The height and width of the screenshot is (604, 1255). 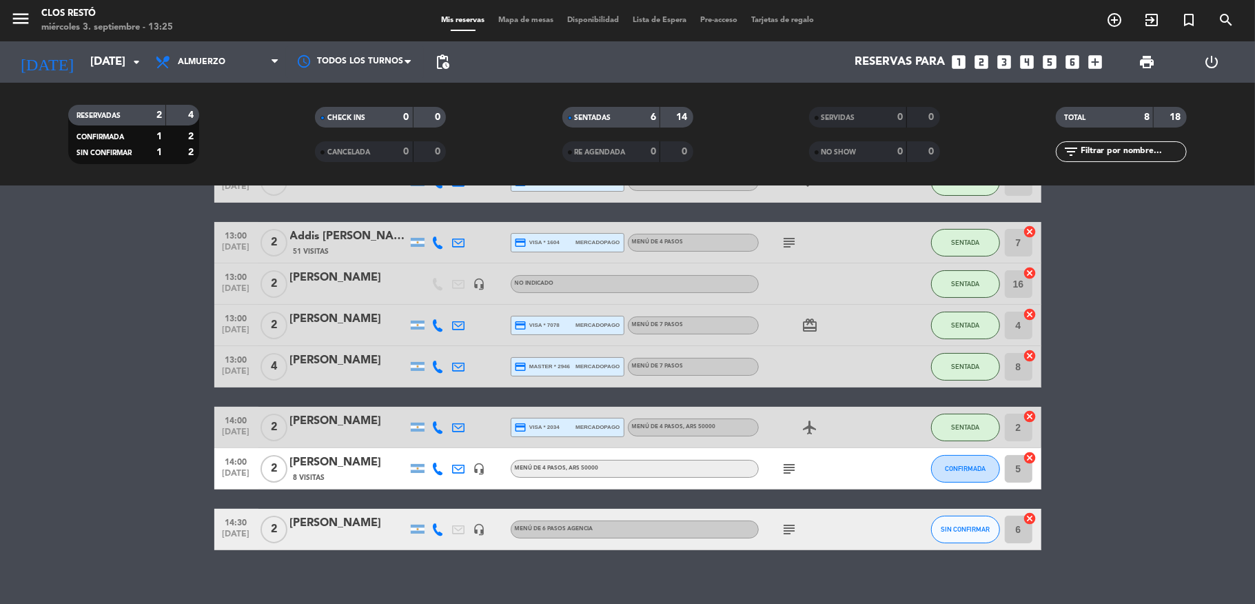 I want to click on span: MENÚ DE 4 PASOS, so click(x=674, y=427).